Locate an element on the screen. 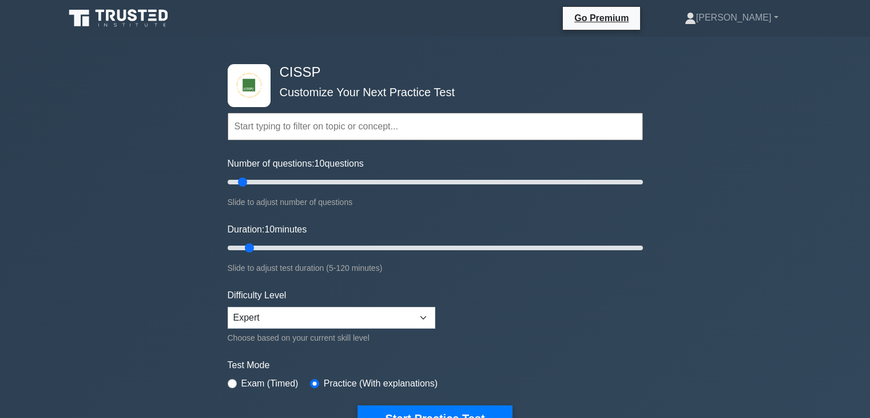 The width and height of the screenshot is (870, 418). div: Choose based on your current skill level is located at coordinates (331, 338).